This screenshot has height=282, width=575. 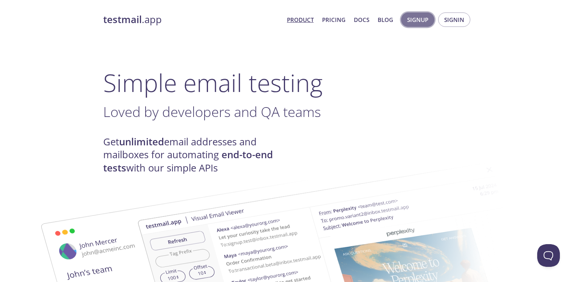 What do you see at coordinates (418, 20) in the screenshot?
I see `button: Signup` at bounding box center [418, 20].